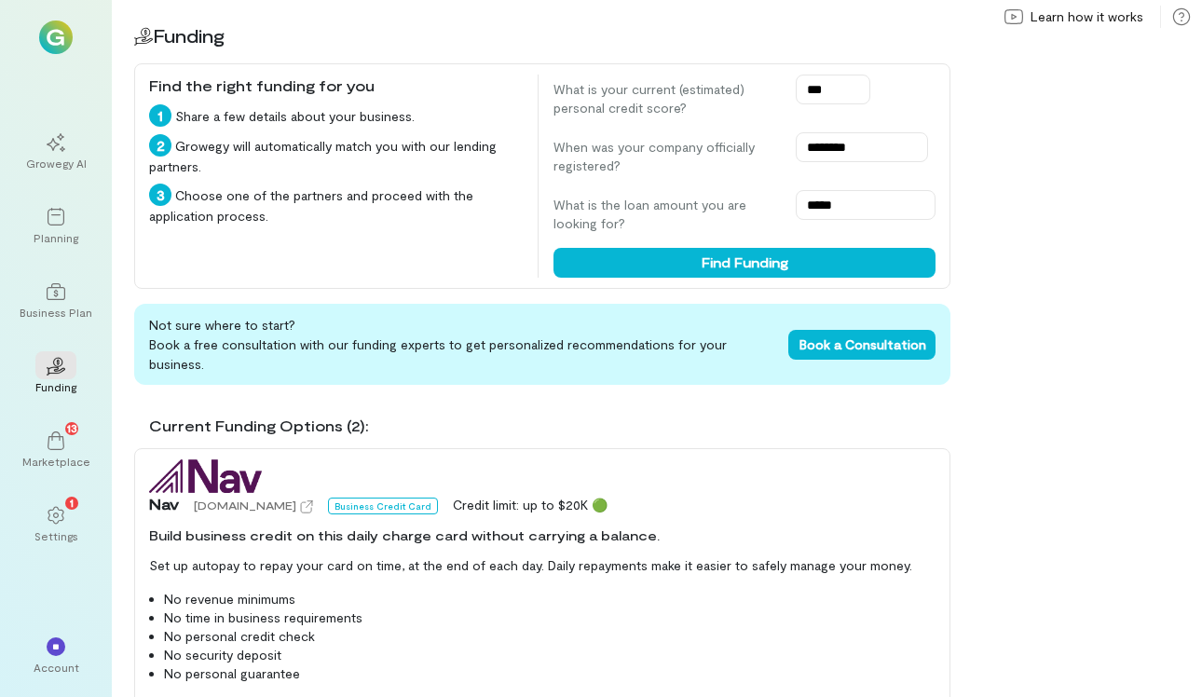  I want to click on li: No personal guarantee, so click(550, 674).